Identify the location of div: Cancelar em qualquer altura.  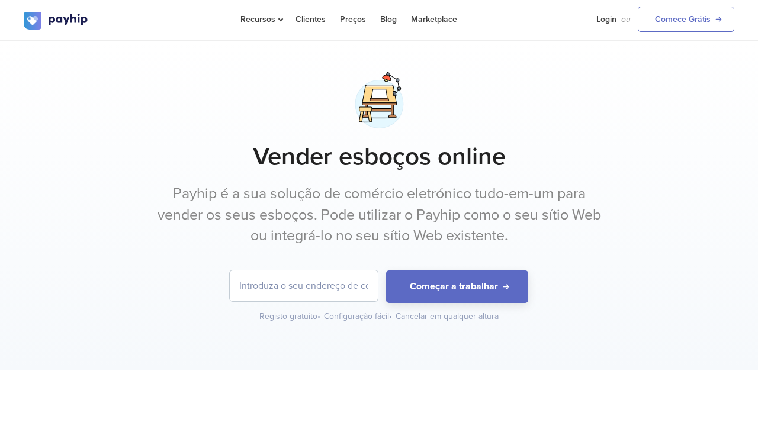
(447, 317).